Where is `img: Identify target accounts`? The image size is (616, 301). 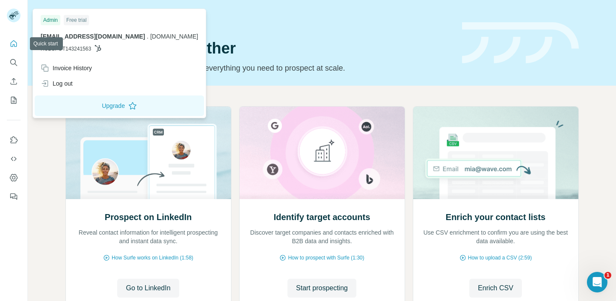
img: Identify target accounts is located at coordinates (322, 153).